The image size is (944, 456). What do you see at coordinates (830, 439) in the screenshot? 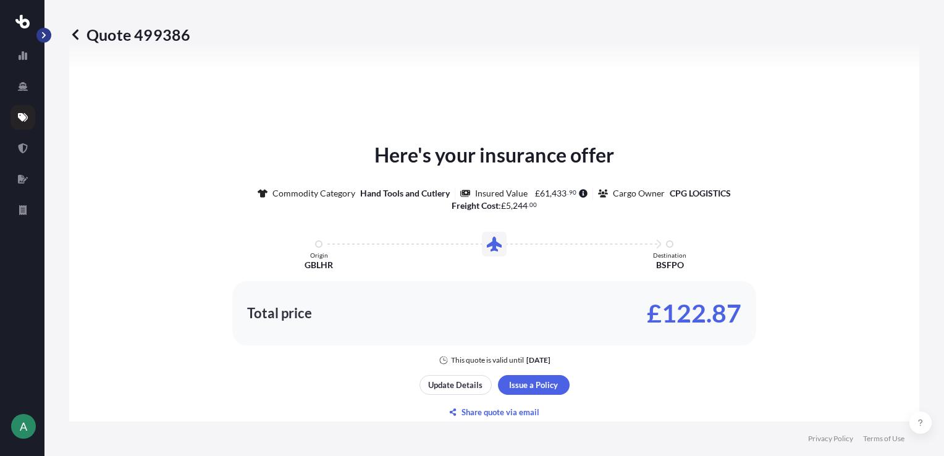
I see `p: Privacy Policy` at bounding box center [830, 439].